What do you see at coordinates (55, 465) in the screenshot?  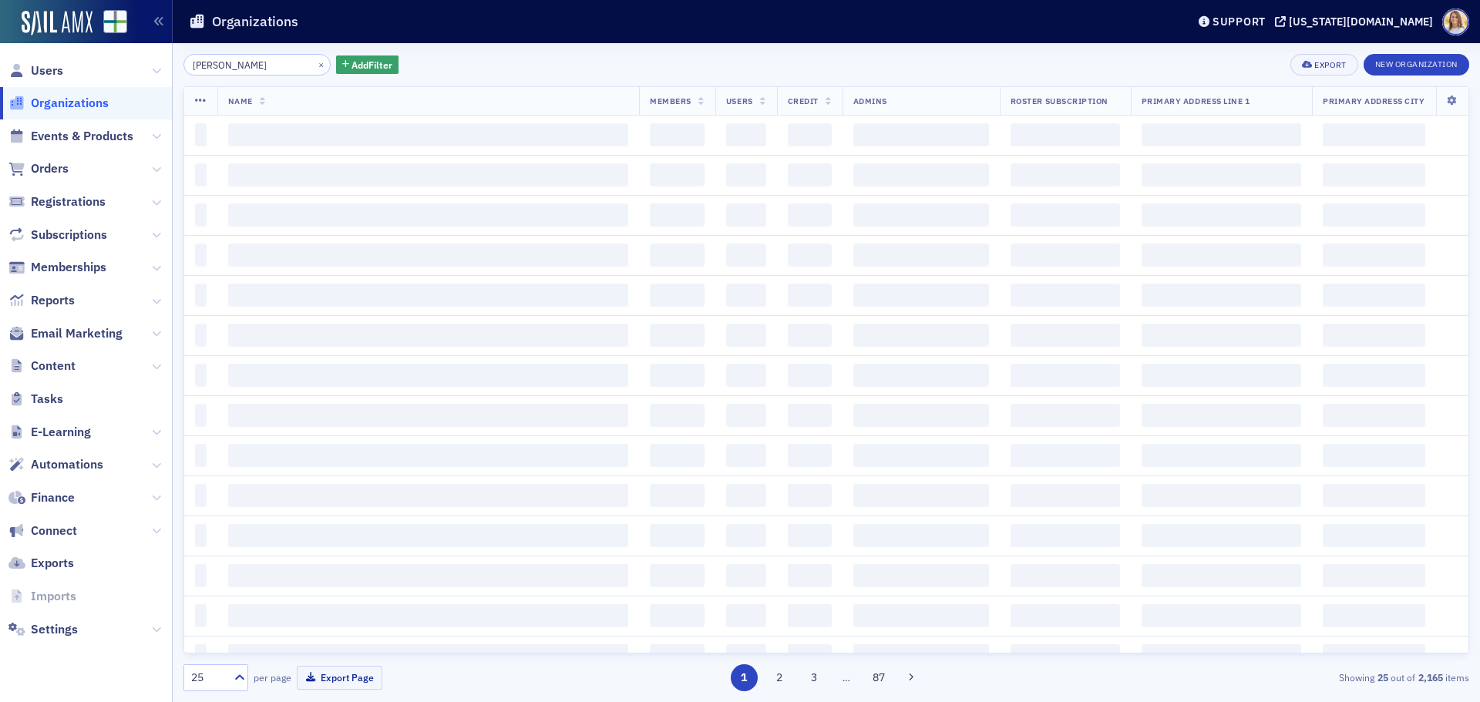 I see `a: Automations` at bounding box center [55, 465].